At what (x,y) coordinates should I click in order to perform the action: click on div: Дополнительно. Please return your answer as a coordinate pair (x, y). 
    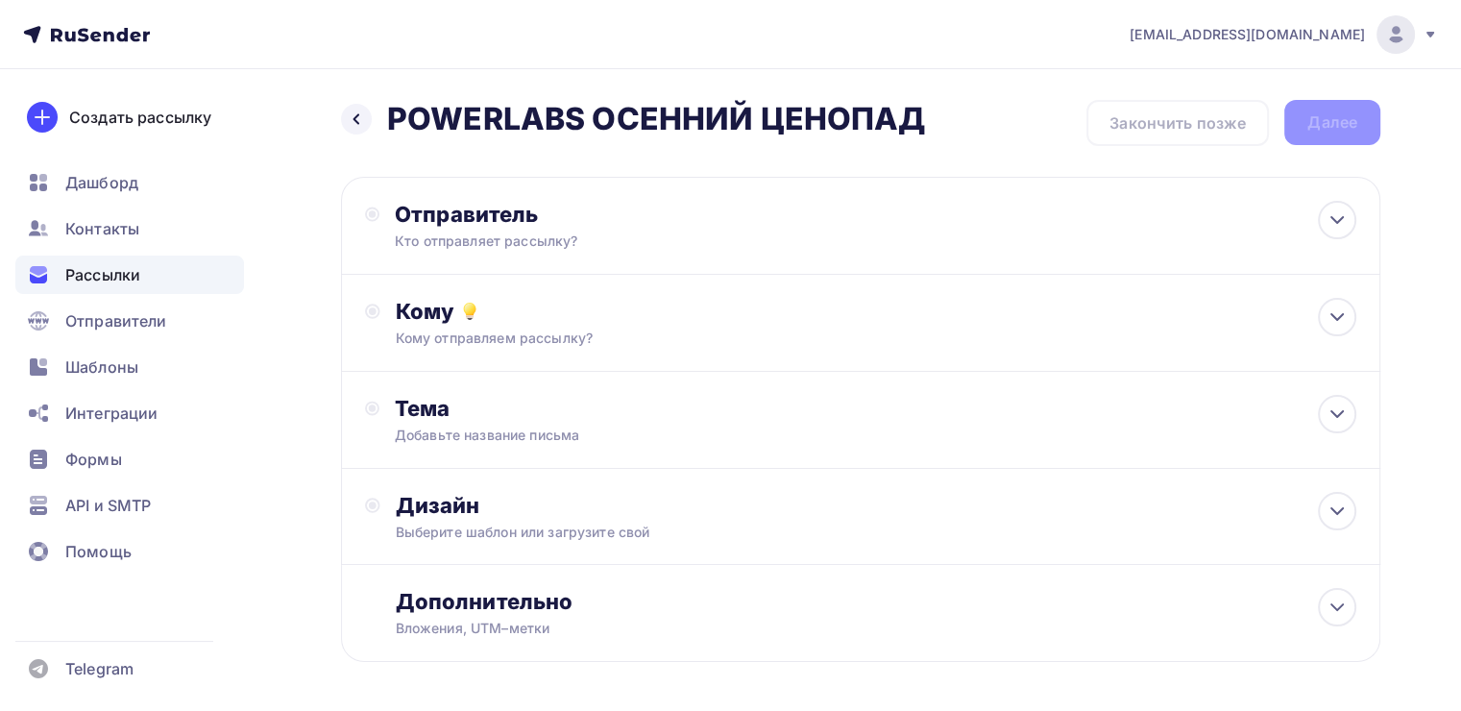
    Looking at the image, I should click on (876, 601).